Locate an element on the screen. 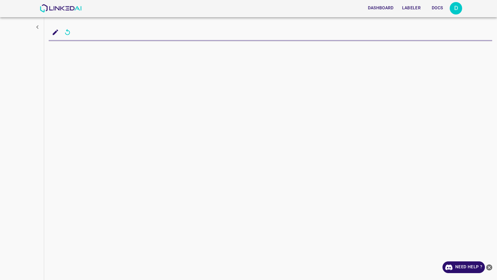  button: close-help is located at coordinates (489, 267).